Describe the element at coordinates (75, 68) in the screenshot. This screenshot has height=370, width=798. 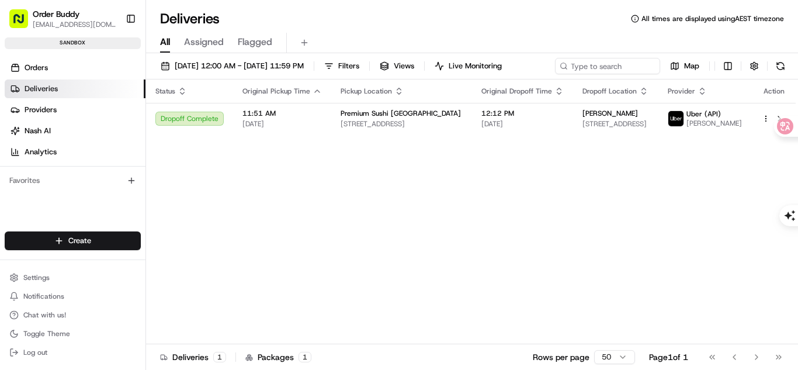
I see `a: Orders` at that location.